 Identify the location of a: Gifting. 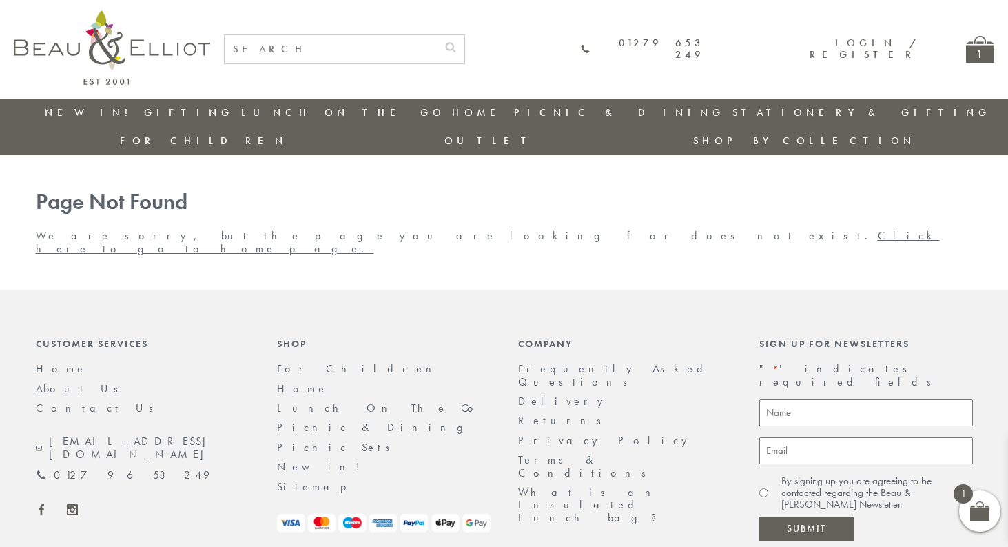
(189, 112).